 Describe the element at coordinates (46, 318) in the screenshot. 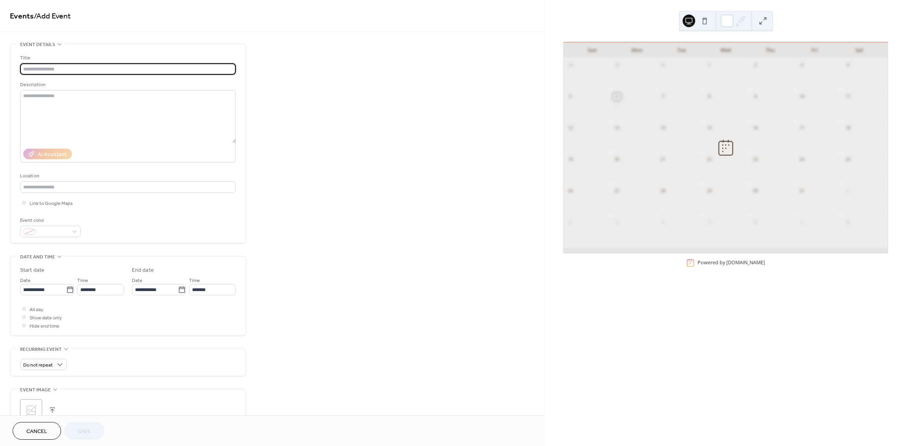

I see `span: Show date only` at that location.